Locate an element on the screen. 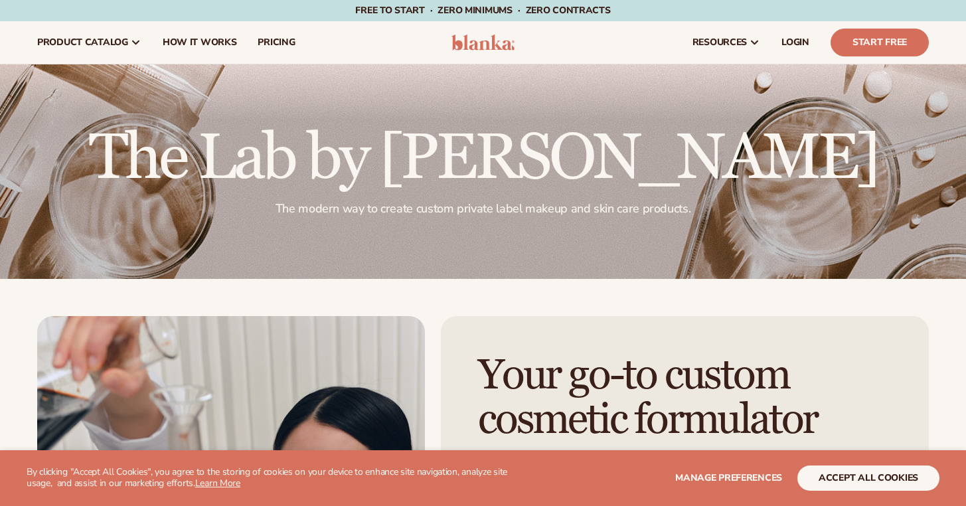 Image resolution: width=966 pixels, height=506 pixels. img: logo is located at coordinates (483, 42).